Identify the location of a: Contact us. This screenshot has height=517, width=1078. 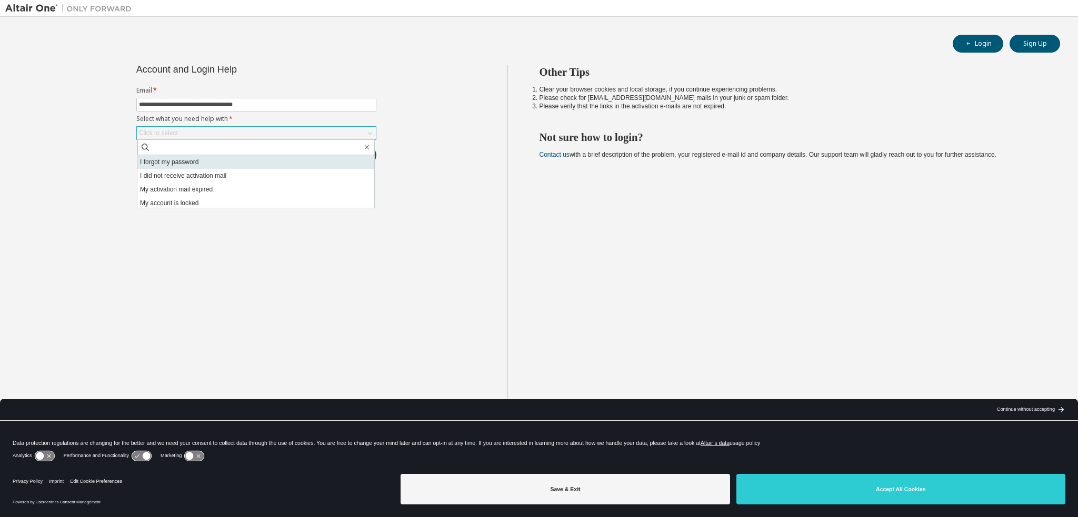
(554, 155).